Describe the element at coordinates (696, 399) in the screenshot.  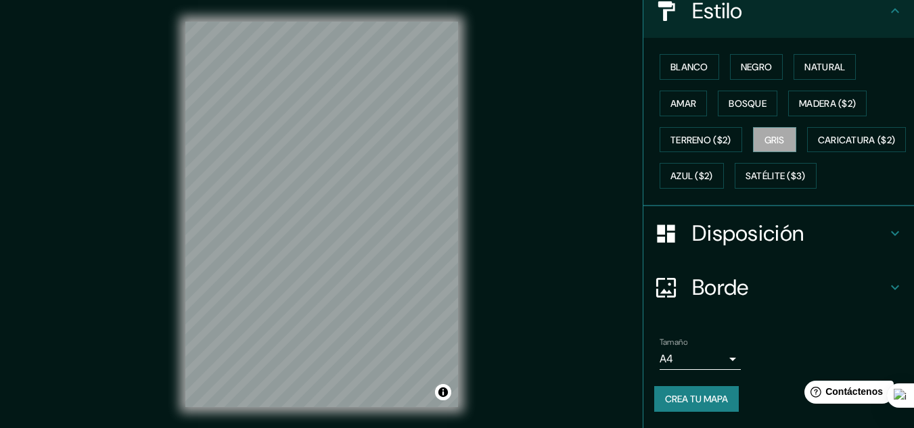
I see `button: Crea tu mapa` at that location.